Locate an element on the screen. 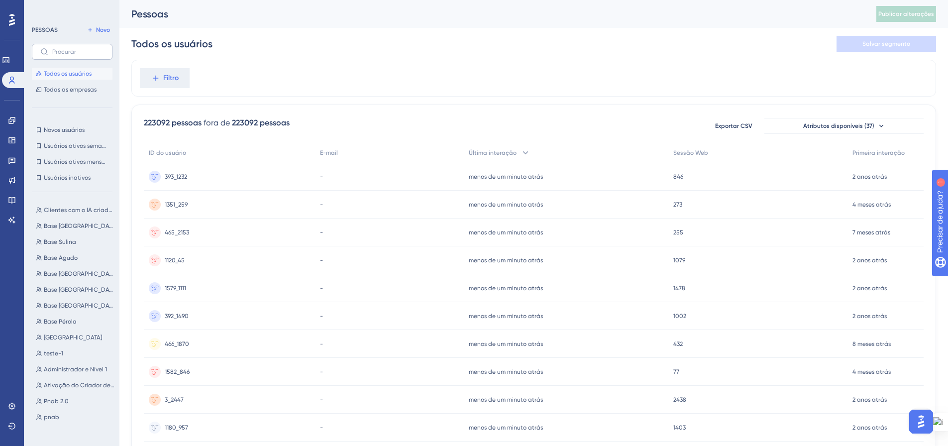  font: 1 is located at coordinates (94, 8).